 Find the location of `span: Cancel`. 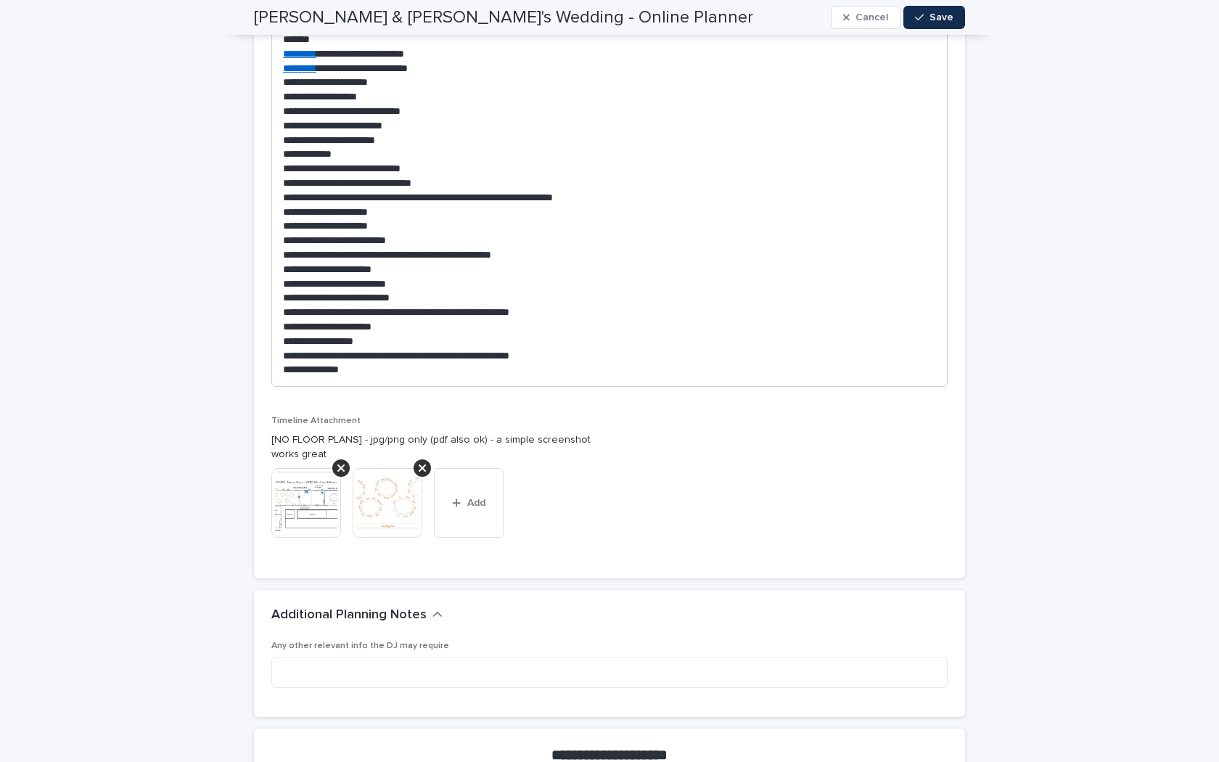

span: Cancel is located at coordinates (871, 17).